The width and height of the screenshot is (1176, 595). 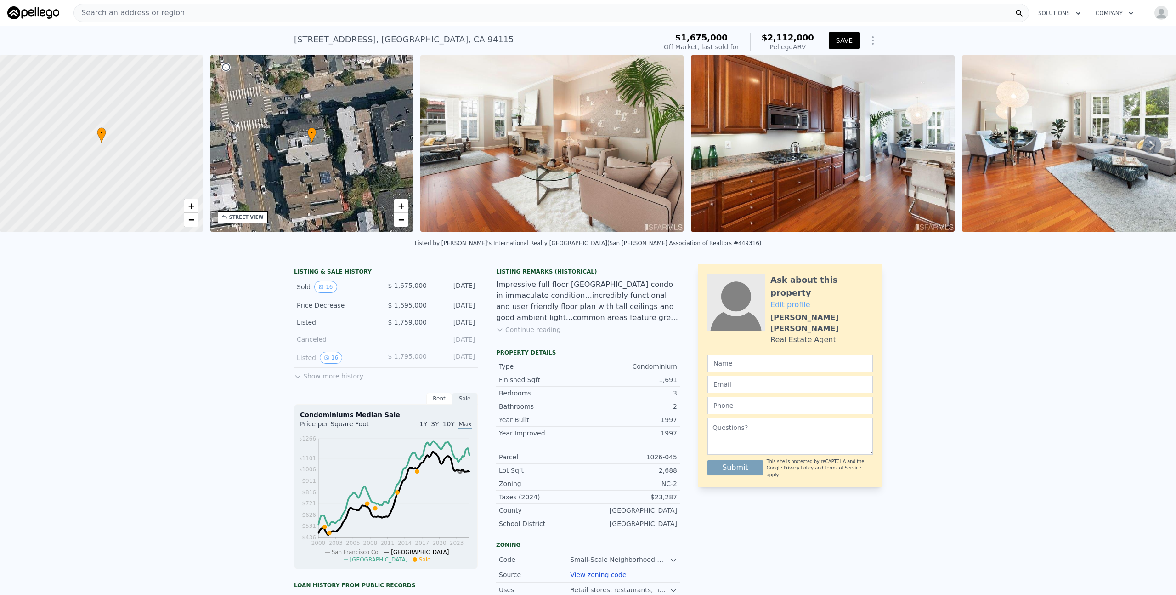 What do you see at coordinates (309, 526) in the screenshot?
I see `tspan: $531` at bounding box center [309, 526].